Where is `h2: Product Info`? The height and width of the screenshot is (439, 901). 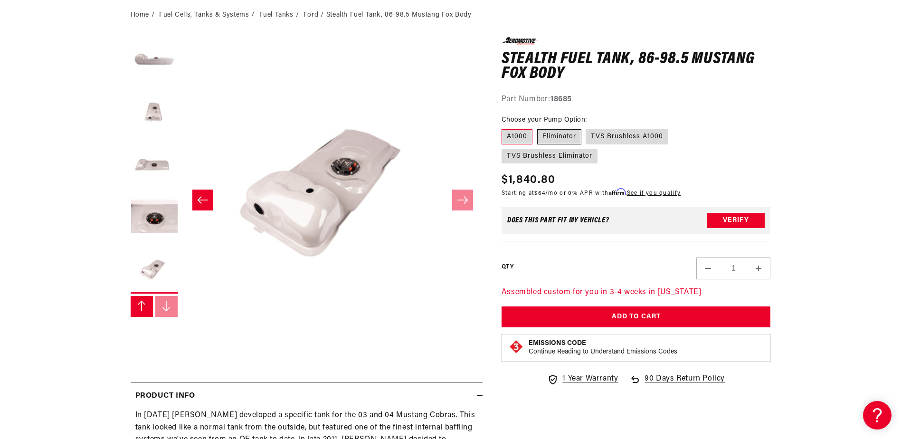 h2: Product Info is located at coordinates (165, 396).